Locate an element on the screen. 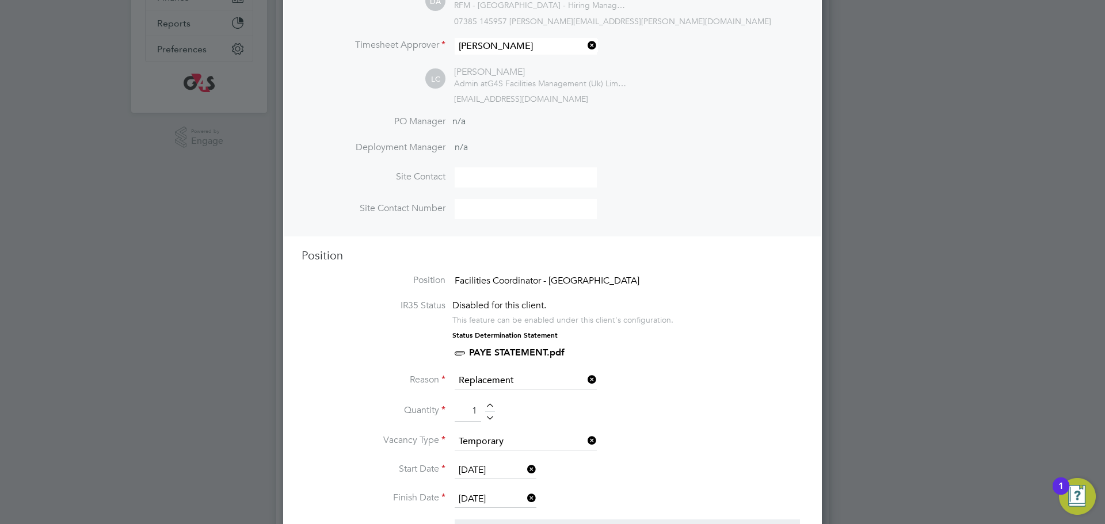 This screenshot has height=524, width=1105. a: PAYE STATEMENT.pdf is located at coordinates (517, 352).